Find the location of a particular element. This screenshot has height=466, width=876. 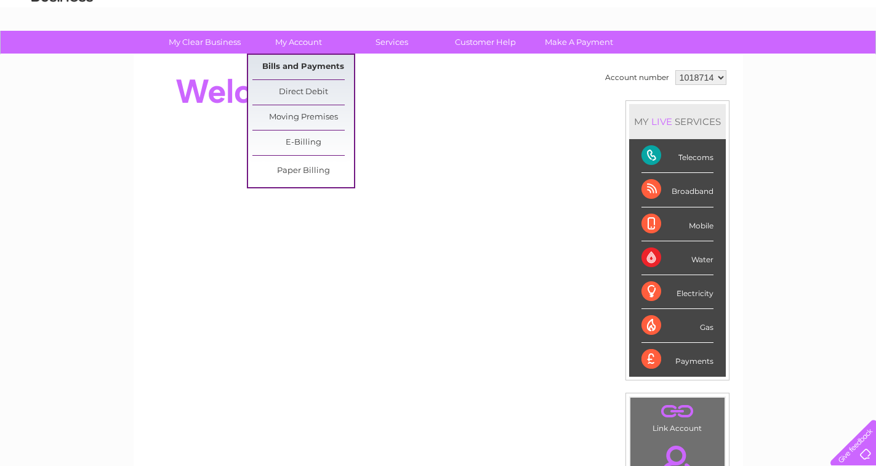

a: Water is located at coordinates (671, 57).